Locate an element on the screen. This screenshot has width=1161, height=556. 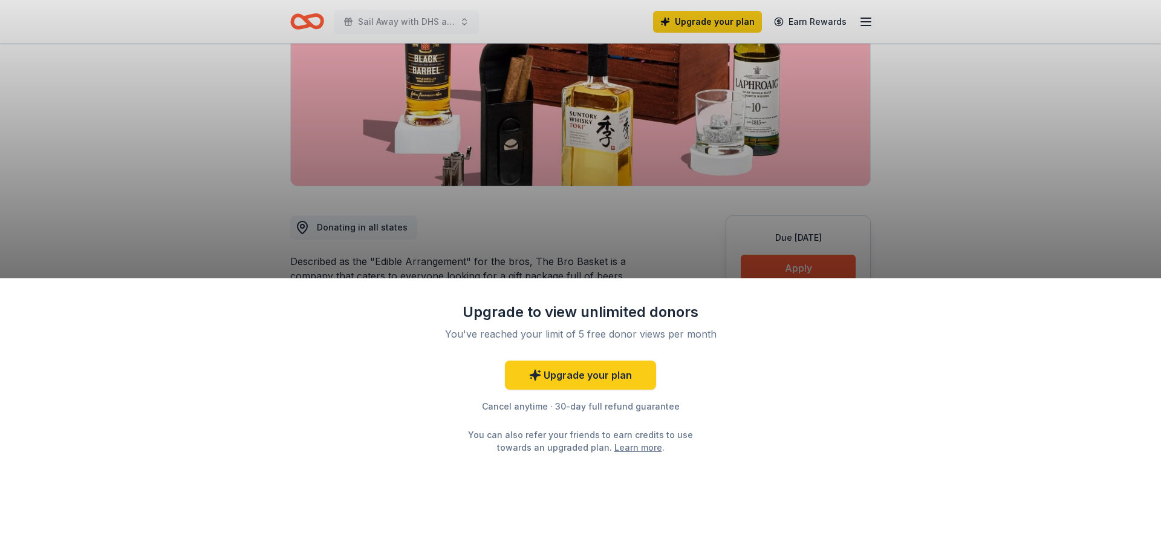
div: Cancel anytime · 30-day full refund guarantee is located at coordinates (580, 406).